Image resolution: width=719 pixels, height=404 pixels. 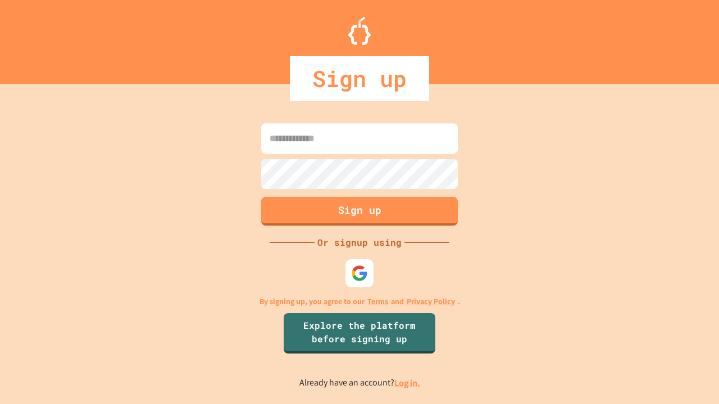 What do you see at coordinates (360, 334) in the screenshot?
I see `a: Explore the platform before signing up` at bounding box center [360, 334].